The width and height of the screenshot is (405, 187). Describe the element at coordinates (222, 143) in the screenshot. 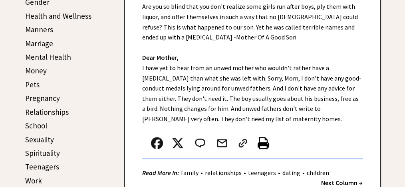

I see `img: mail.png` at that location.